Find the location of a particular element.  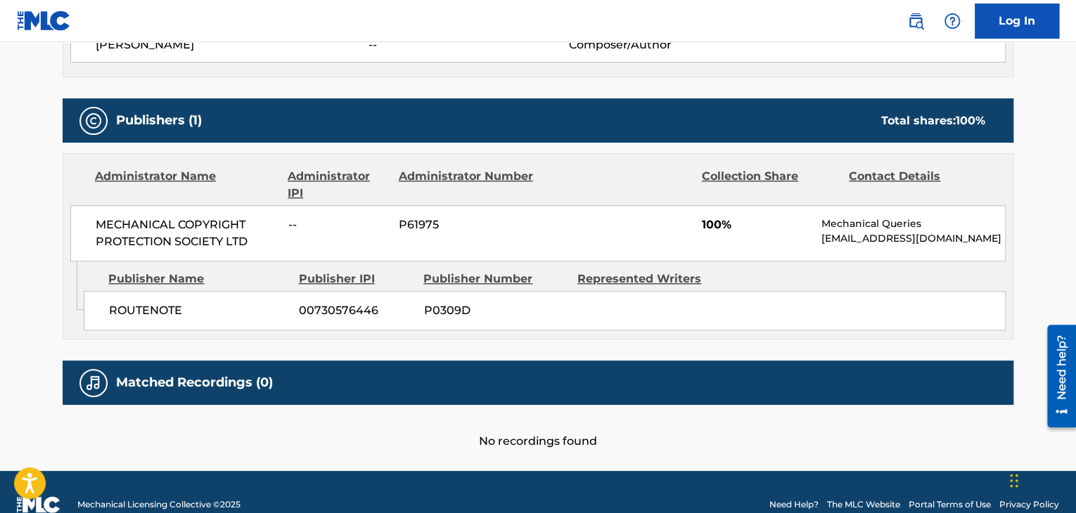

div: Collection Share is located at coordinates (770, 185).